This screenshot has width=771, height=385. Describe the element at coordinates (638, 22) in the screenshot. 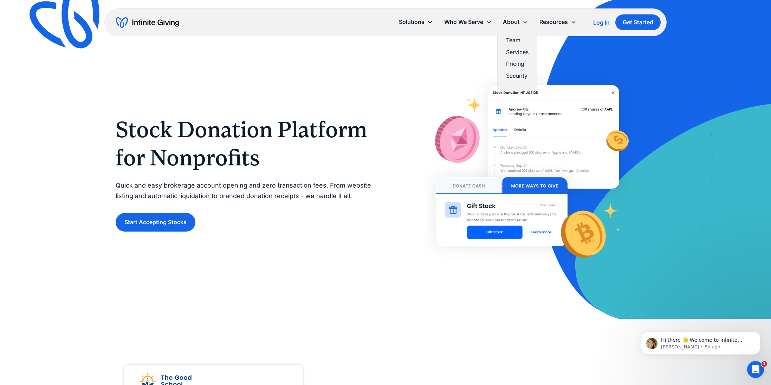

I see `a: Get Started` at that location.